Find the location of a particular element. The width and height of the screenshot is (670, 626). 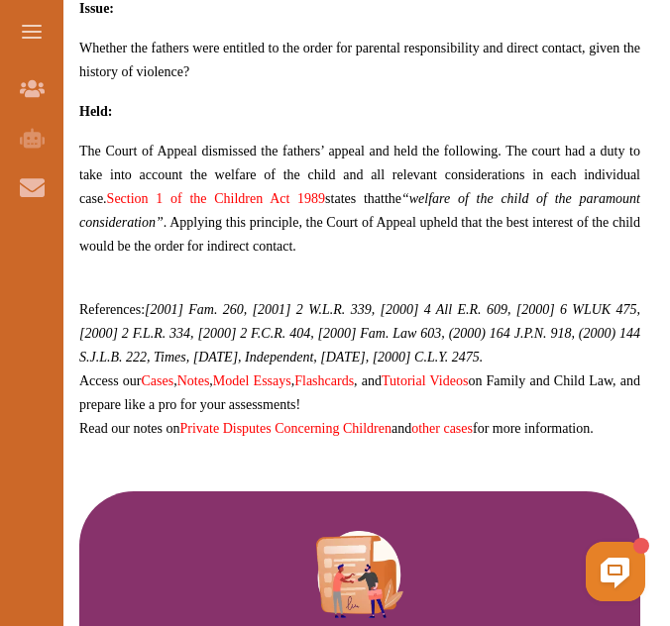

strong: Held: is located at coordinates (95, 111).